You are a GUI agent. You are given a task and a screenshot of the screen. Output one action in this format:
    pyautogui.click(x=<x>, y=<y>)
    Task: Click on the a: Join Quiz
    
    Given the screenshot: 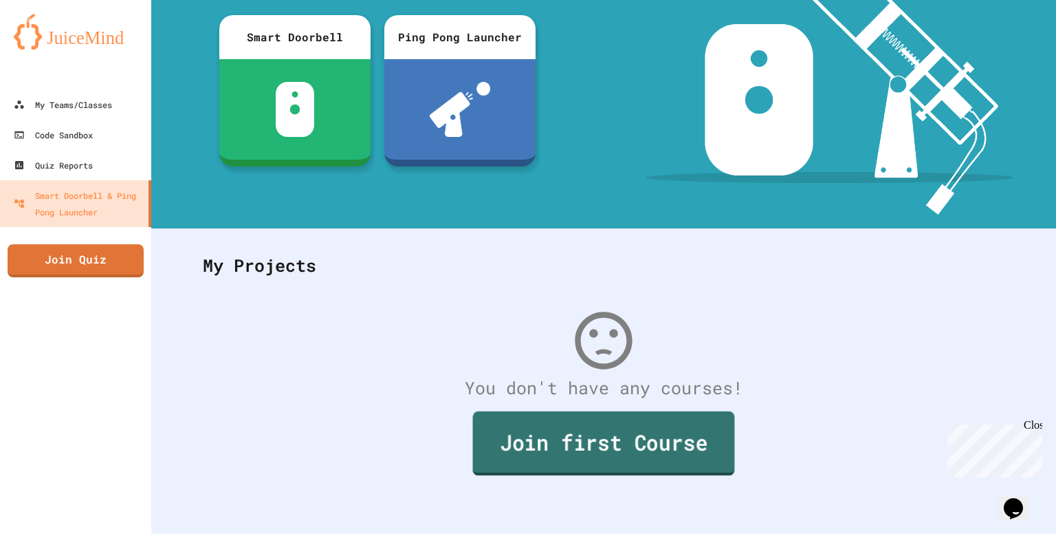 What is the action you would take?
    pyautogui.click(x=76, y=261)
    